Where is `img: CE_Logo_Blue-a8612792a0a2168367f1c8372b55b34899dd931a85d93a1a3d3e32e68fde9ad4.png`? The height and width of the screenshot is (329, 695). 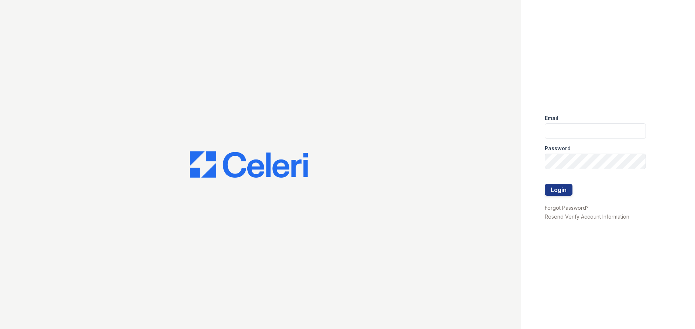
img: CE_Logo_Blue-a8612792a0a2168367f1c8372b55b34899dd931a85d93a1a3d3e32e68fde9ad4.png is located at coordinates (249, 165).